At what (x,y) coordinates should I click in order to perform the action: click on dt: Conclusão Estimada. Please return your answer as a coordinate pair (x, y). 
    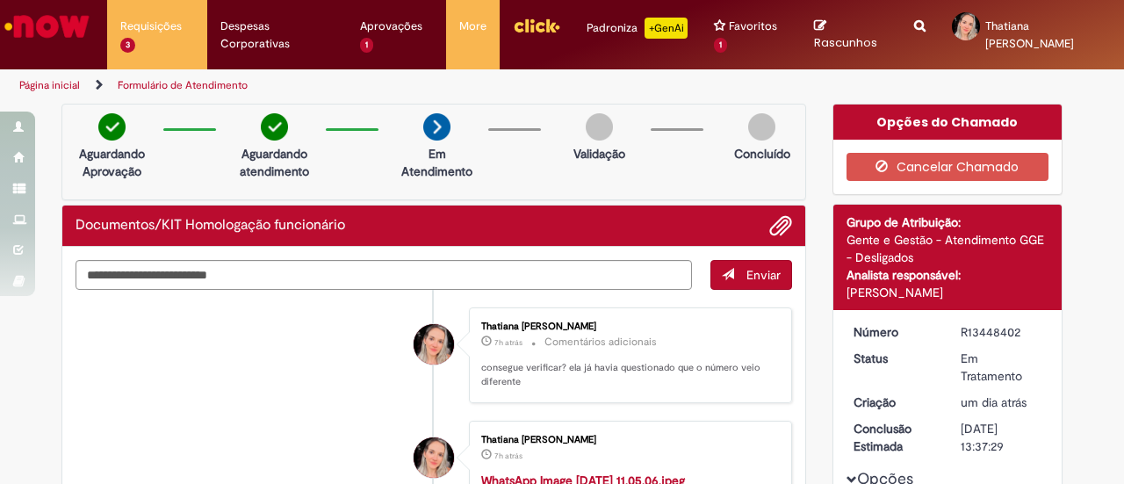
    Looking at the image, I should click on (894, 437).